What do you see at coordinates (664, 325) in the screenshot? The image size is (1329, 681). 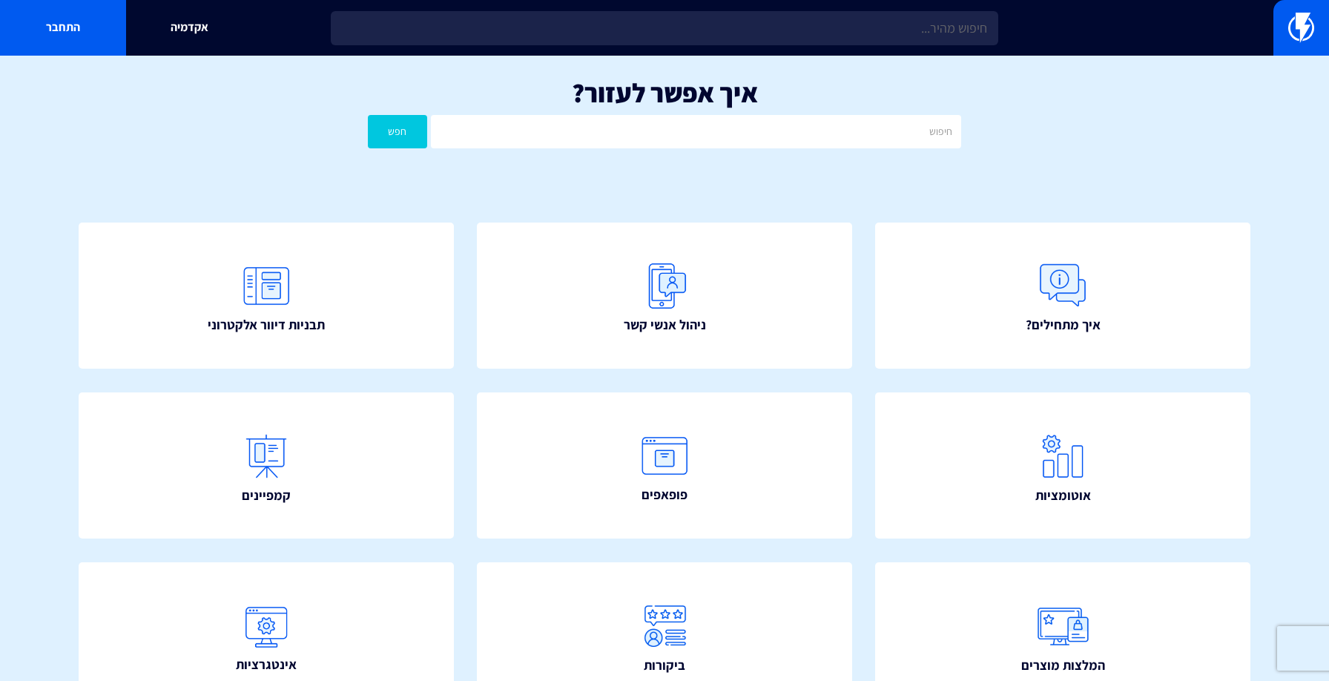 I see `span: ניהול אנשי קשר` at bounding box center [664, 325].